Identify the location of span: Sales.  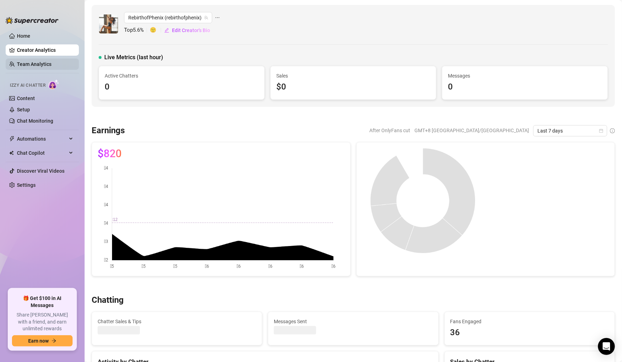
(353, 76).